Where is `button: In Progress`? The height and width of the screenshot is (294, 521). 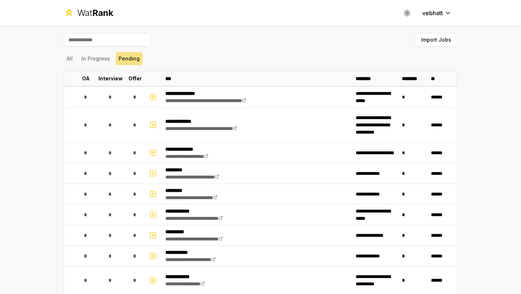 button: In Progress is located at coordinates (95, 59).